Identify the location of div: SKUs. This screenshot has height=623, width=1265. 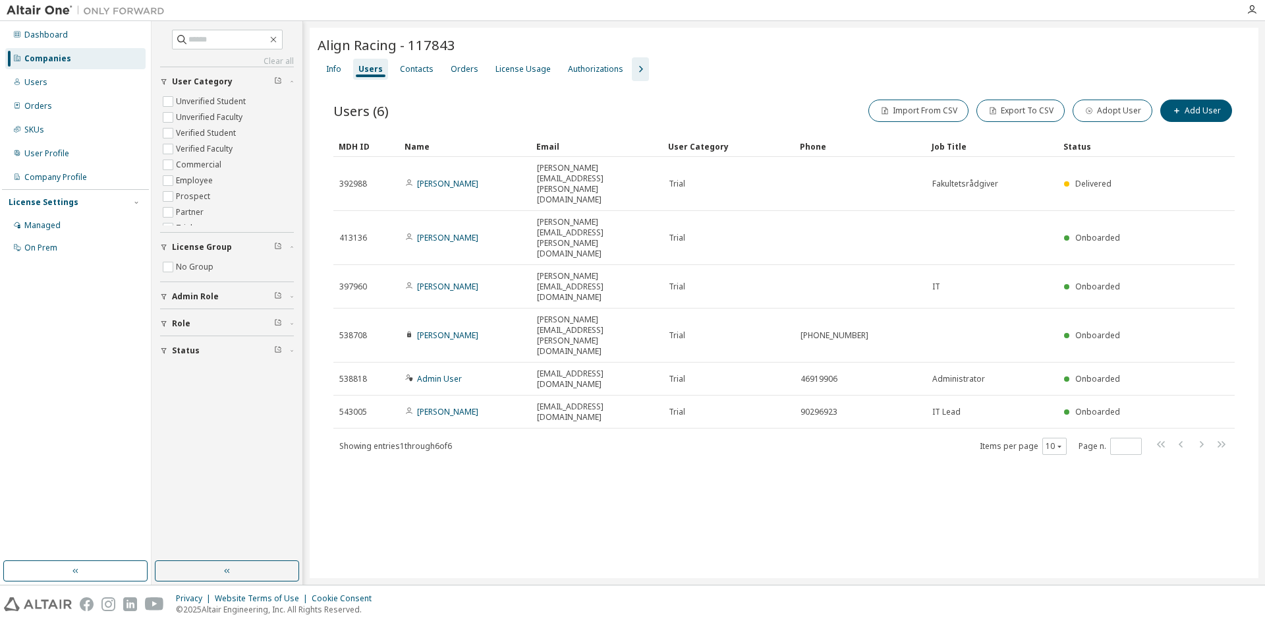
(34, 130).